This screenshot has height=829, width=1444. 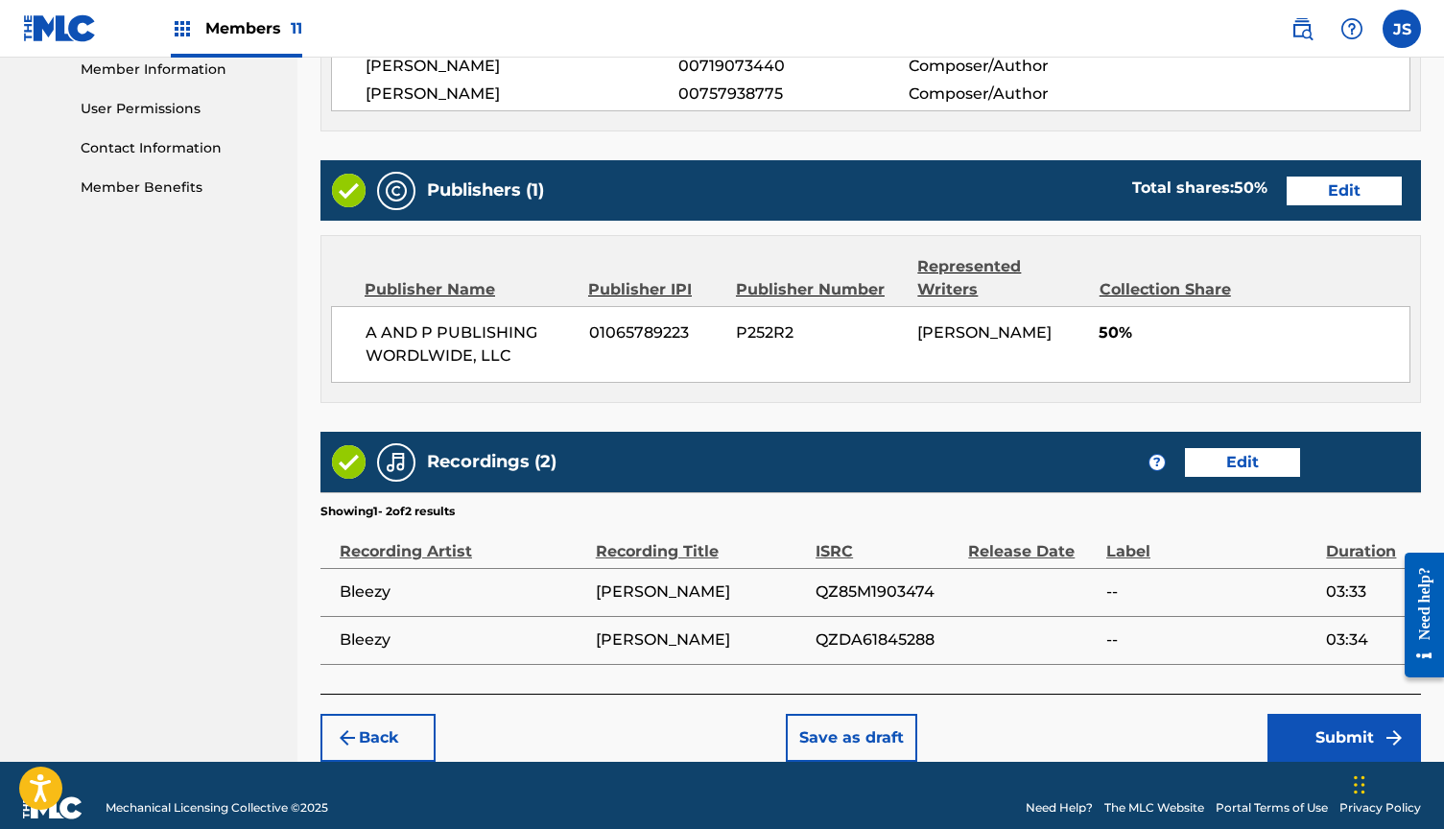 I want to click on button: Submit, so click(x=1344, y=738).